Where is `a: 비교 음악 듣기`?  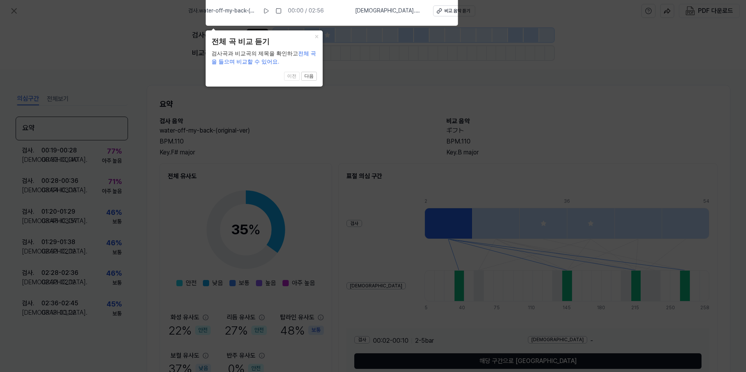 a: 비교 음악 듣기 is located at coordinates (454, 11).